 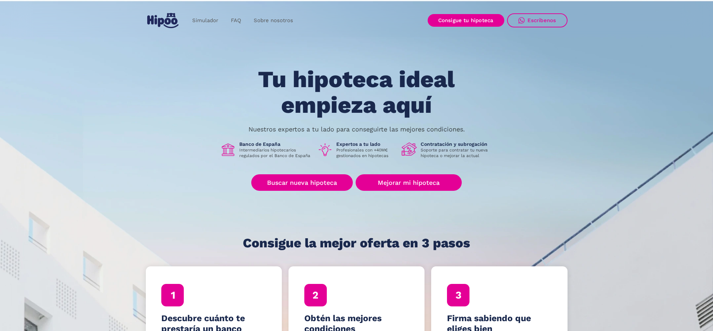 What do you see at coordinates (273, 20) in the screenshot?
I see `a: Sobre nosotros` at bounding box center [273, 20].